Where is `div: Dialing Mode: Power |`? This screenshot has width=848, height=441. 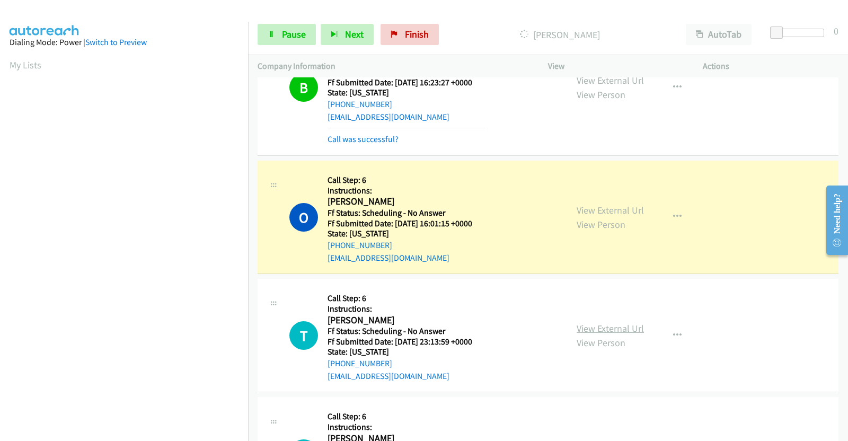 div: Dialing Mode: Power | is located at coordinates (124, 42).